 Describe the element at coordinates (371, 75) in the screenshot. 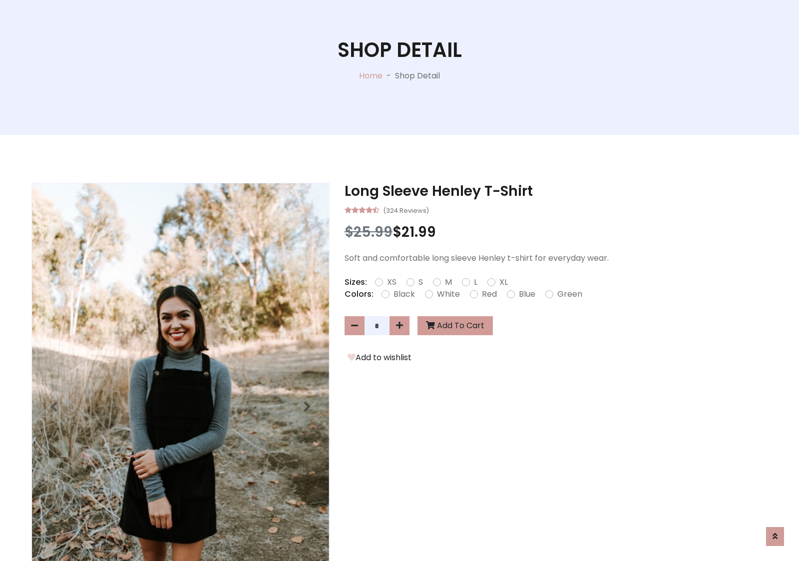

I see `a: Home` at that location.